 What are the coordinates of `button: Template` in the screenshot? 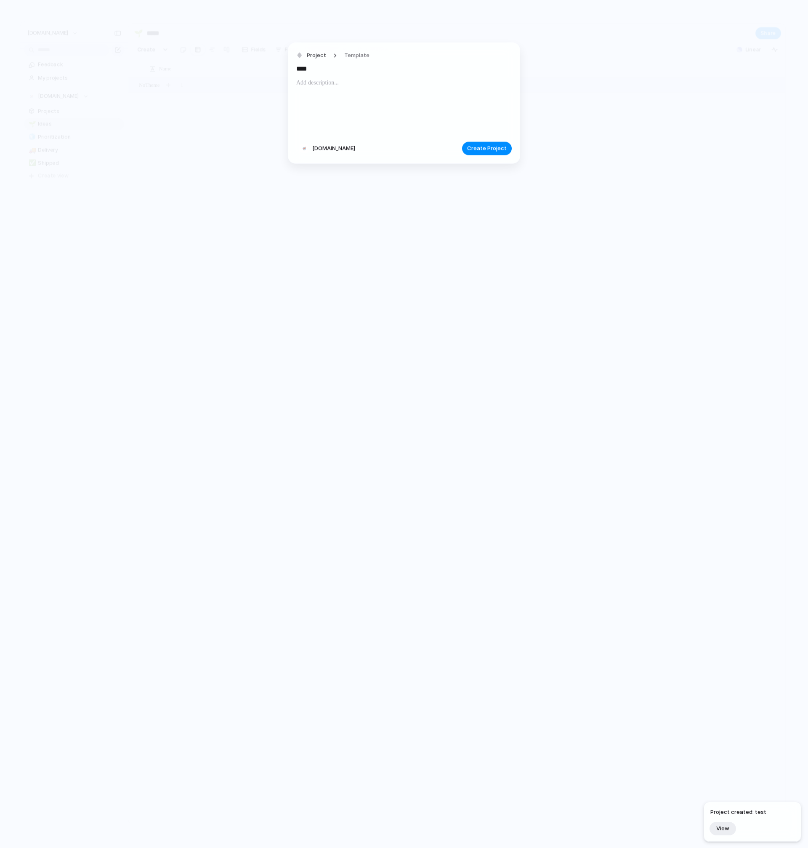 It's located at (357, 55).